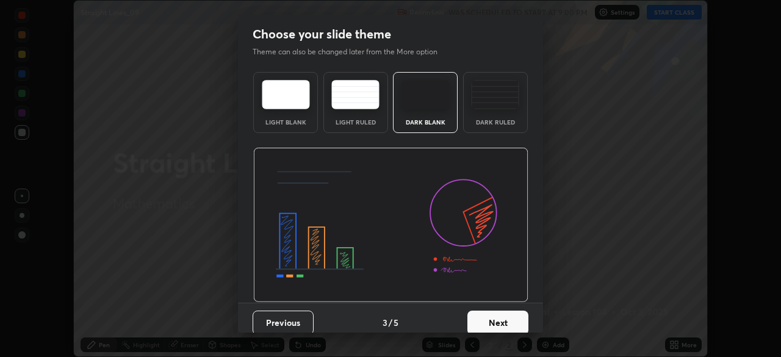 Image resolution: width=781 pixels, height=357 pixels. Describe the element at coordinates (286, 95) in the screenshot. I see `img: lightTheme.e5ed3b09.svg` at that location.